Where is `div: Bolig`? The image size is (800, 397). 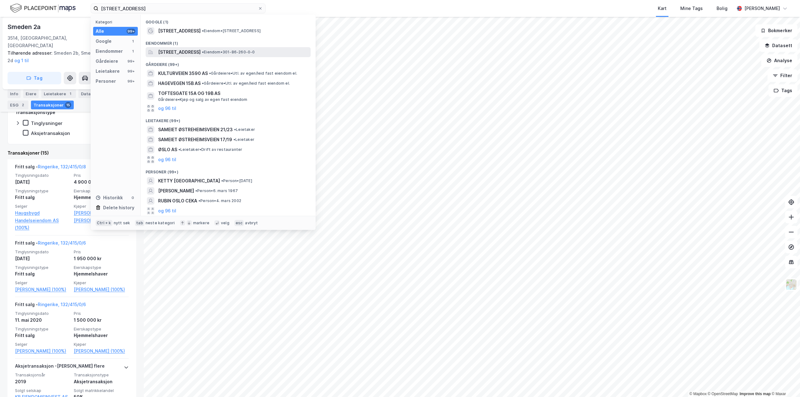
div: Bolig is located at coordinates (722, 8).